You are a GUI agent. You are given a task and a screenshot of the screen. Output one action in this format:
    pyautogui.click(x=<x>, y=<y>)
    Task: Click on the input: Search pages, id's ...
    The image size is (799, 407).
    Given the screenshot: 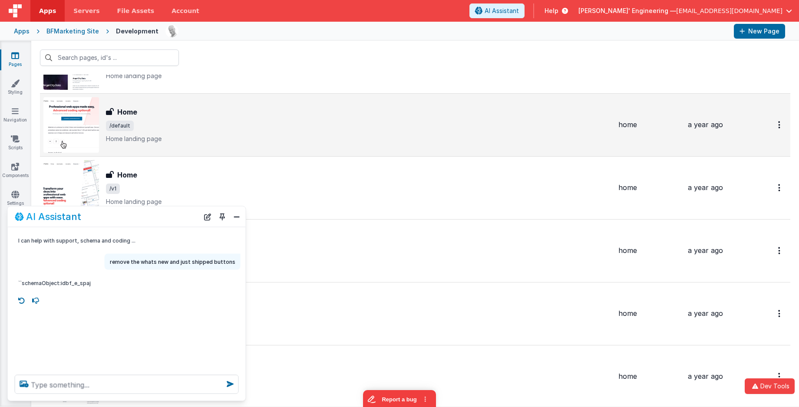 What is the action you would take?
    pyautogui.click(x=109, y=58)
    